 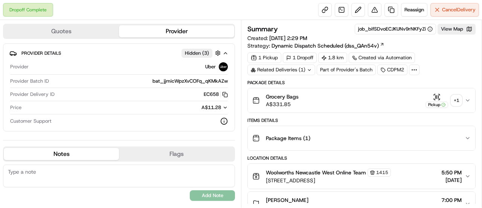 What do you see at coordinates (316, 172) in the screenshot?
I see `span: Woolworths Newcastle West Online Team` at bounding box center [316, 172].